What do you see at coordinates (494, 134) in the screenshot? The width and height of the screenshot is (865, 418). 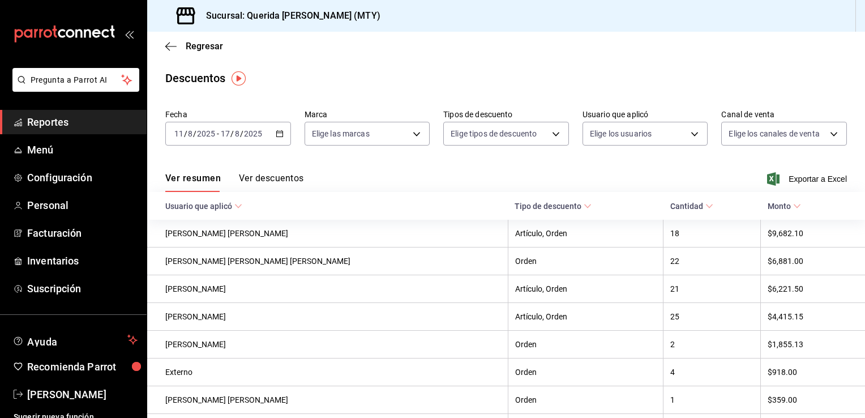 I see `span: Elige tipos de descuento` at bounding box center [494, 134].